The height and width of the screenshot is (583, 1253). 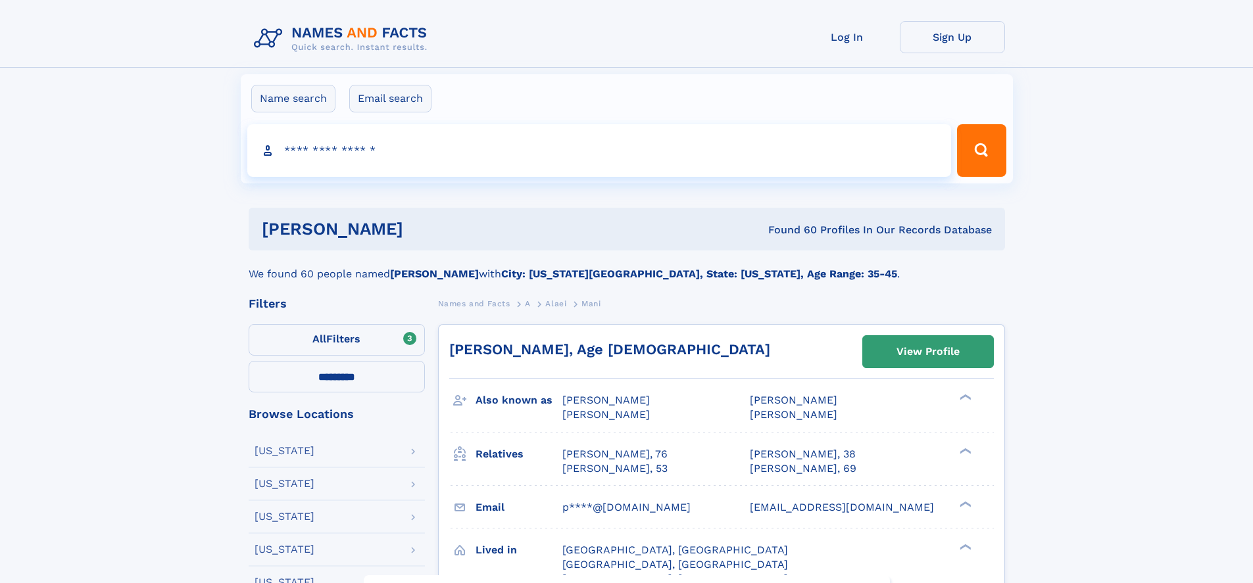 I want to click on div: Filters, so click(x=337, y=304).